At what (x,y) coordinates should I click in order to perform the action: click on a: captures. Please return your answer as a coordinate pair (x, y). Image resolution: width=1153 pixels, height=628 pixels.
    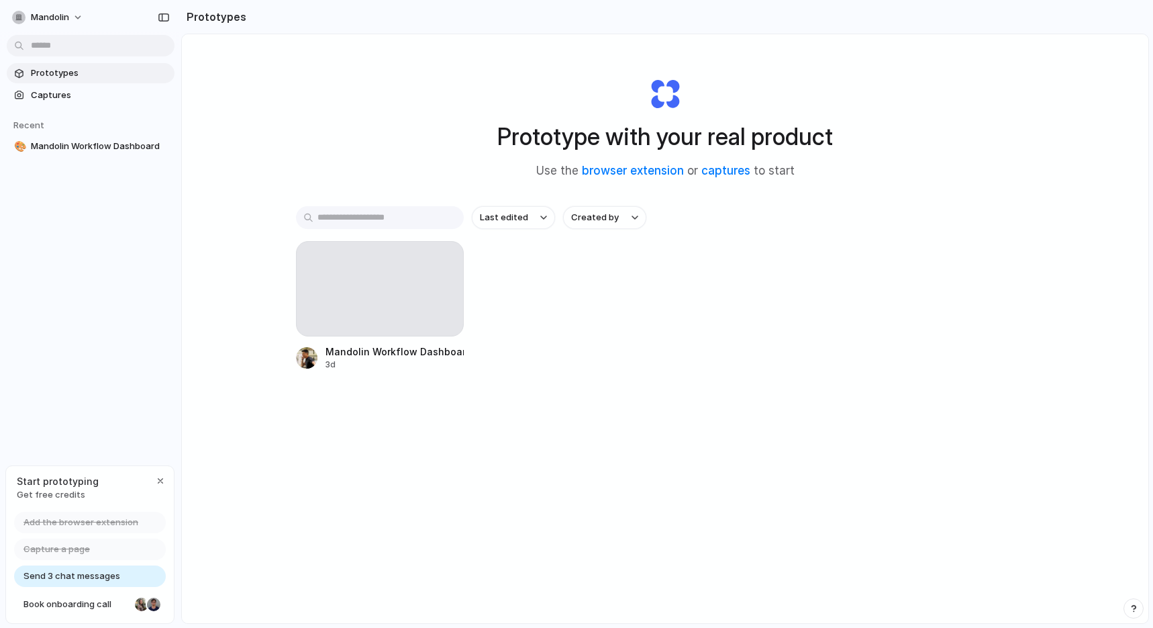
    Looking at the image, I should click on (725, 170).